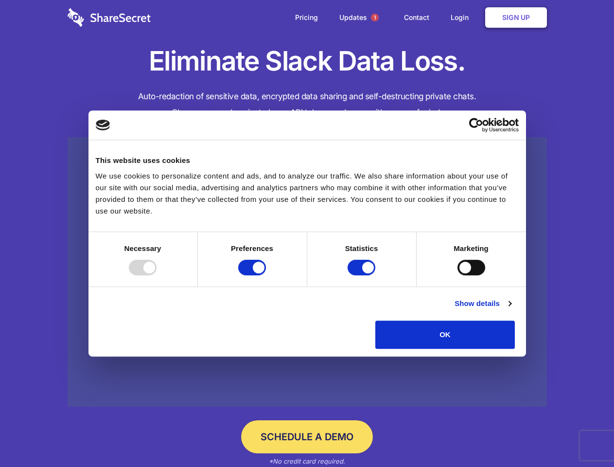  I want to click on button: OK, so click(445, 334).